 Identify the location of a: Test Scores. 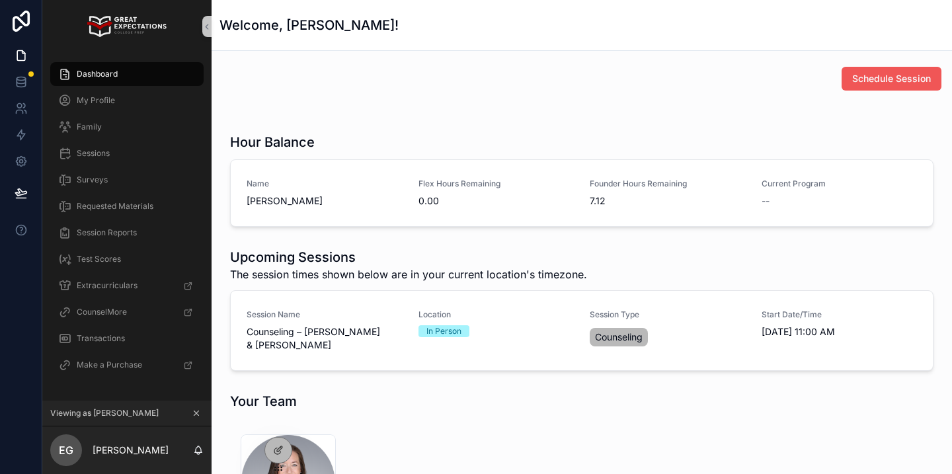
(127, 259).